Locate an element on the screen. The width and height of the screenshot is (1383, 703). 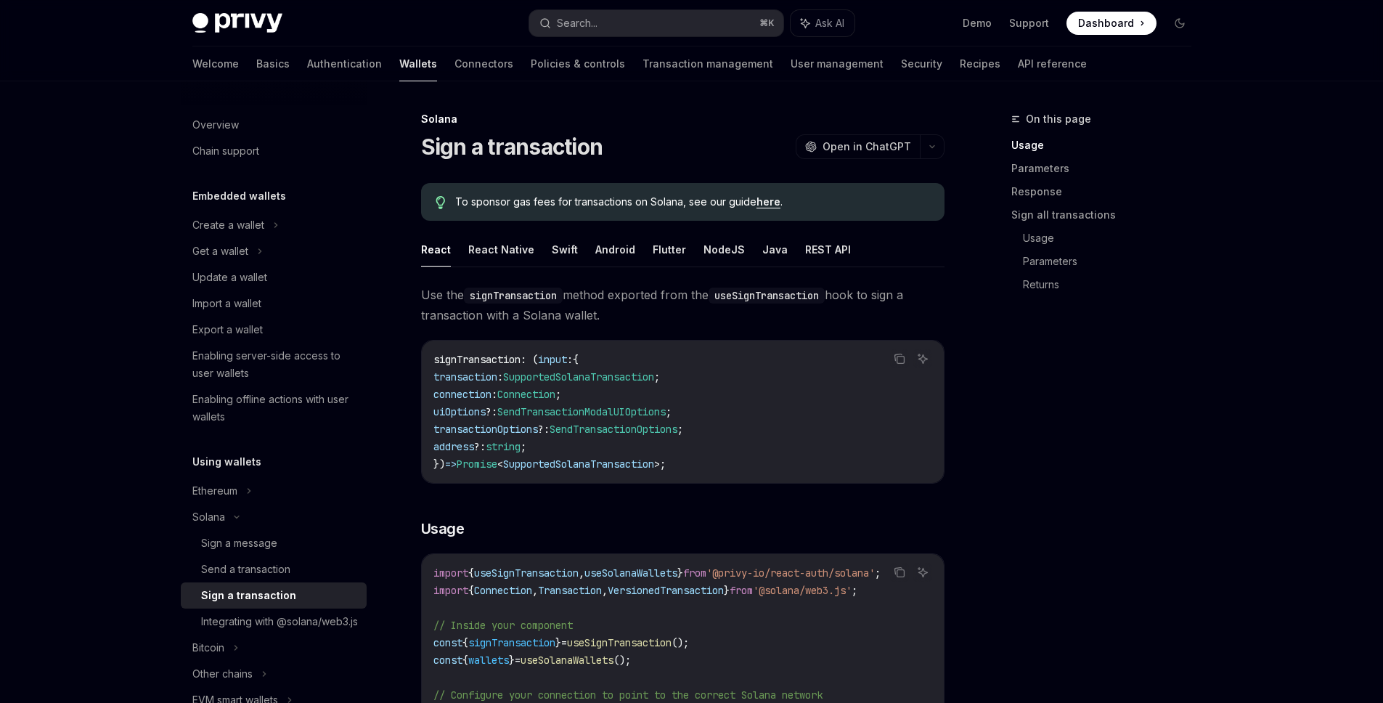
button: Copy the contents from the code block is located at coordinates (900, 359).